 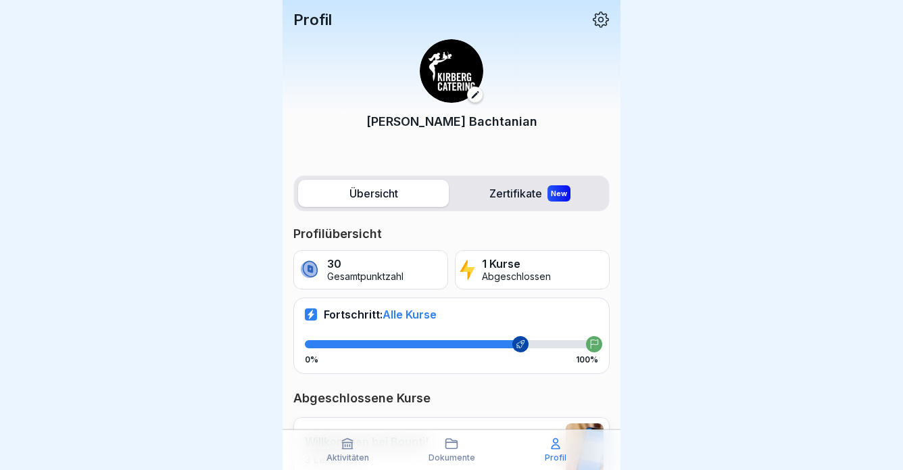 I want to click on label: Zertifikate, so click(x=529, y=193).